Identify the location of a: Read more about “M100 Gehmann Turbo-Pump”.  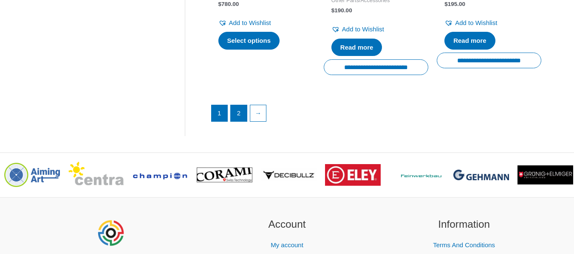
(470, 41).